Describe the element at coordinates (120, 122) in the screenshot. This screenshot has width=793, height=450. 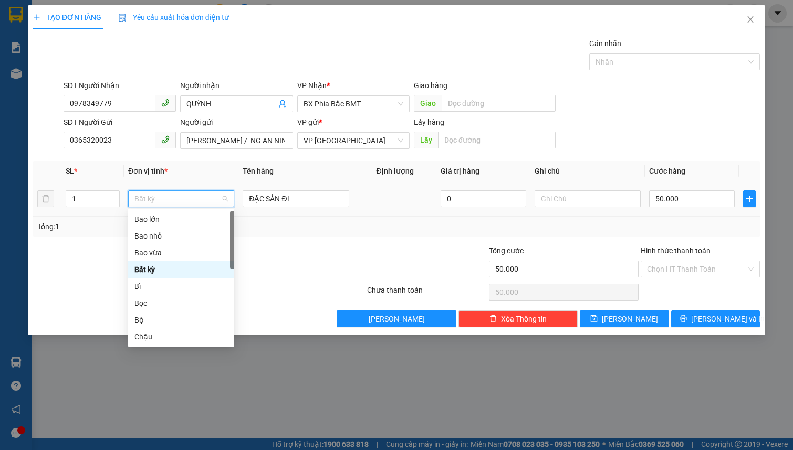
I see `div: SĐT Người Gửi` at that location.